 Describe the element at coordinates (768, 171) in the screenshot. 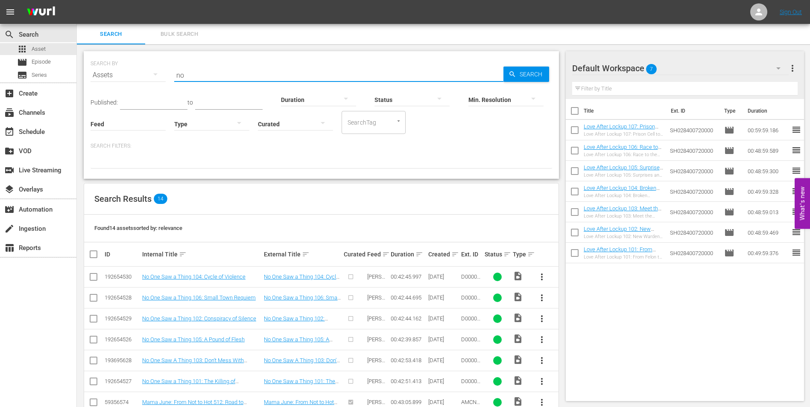

I see `td: 00:48:59.300` at that location.